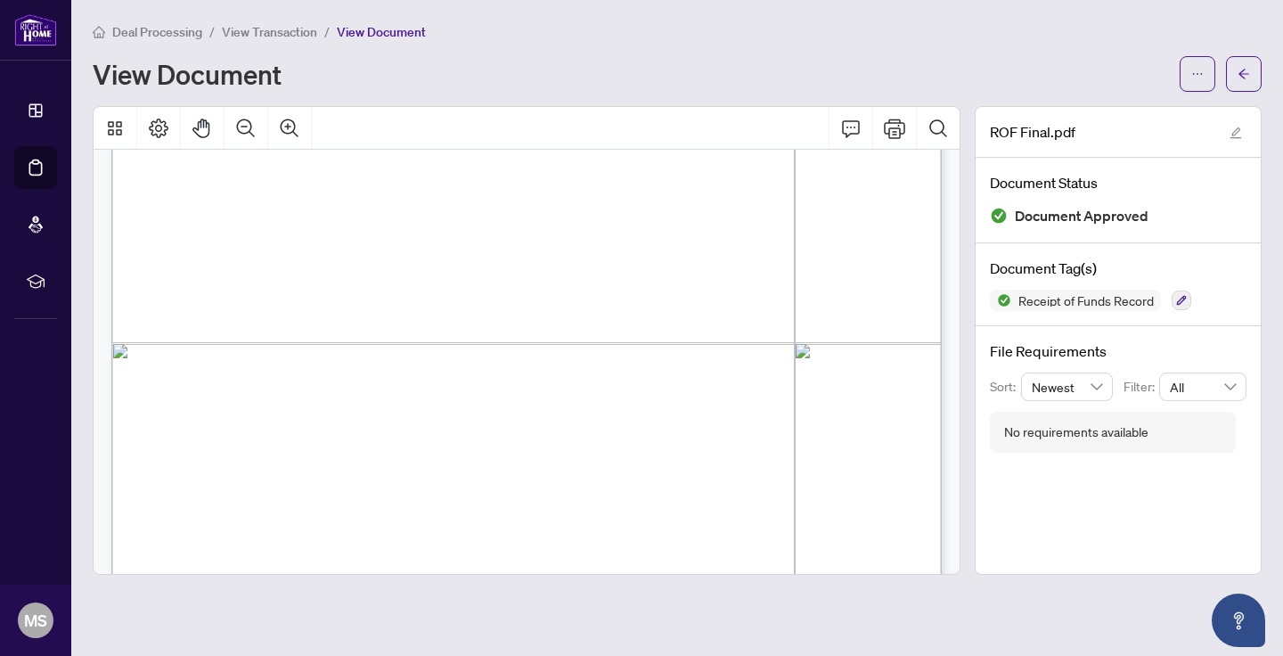 The width and height of the screenshot is (1283, 656). Describe the element at coordinates (1236, 133) in the screenshot. I see `span: edit` at that location.